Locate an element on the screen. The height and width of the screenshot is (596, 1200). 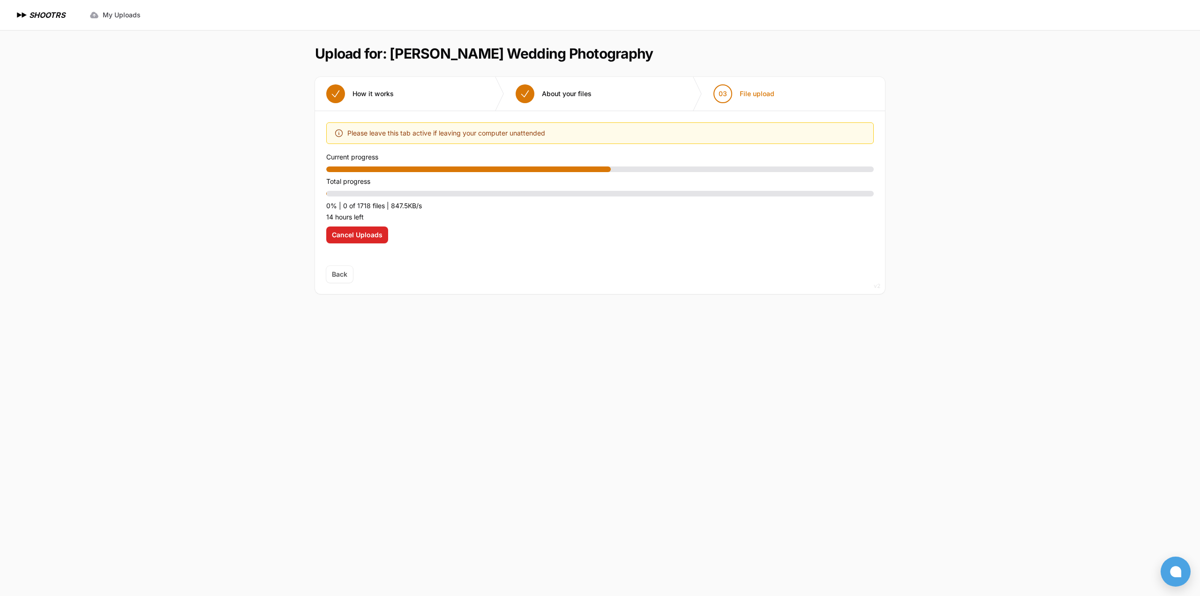
p: 14 hours left is located at coordinates (600, 217).